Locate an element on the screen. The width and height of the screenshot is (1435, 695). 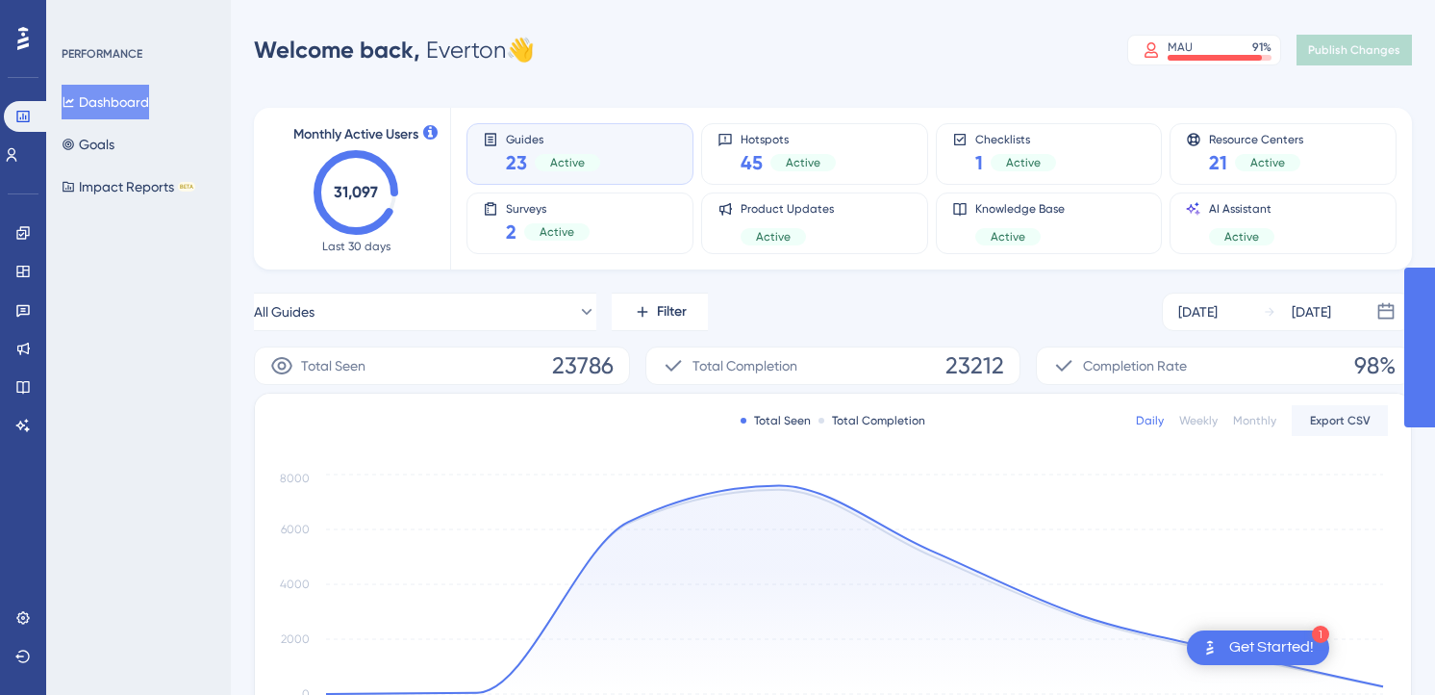
span: Filter is located at coordinates (671, 312).